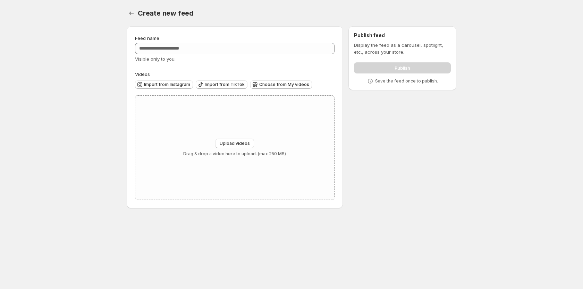 Image resolution: width=583 pixels, height=289 pixels. I want to click on h2: Publish feed, so click(402, 35).